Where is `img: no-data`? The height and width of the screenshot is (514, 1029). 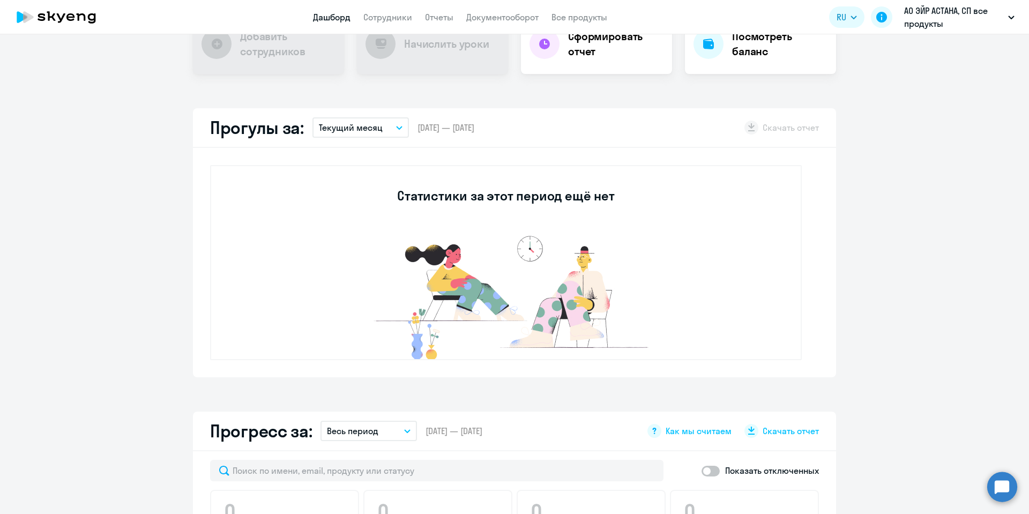 img: no-data is located at coordinates (506, 295).